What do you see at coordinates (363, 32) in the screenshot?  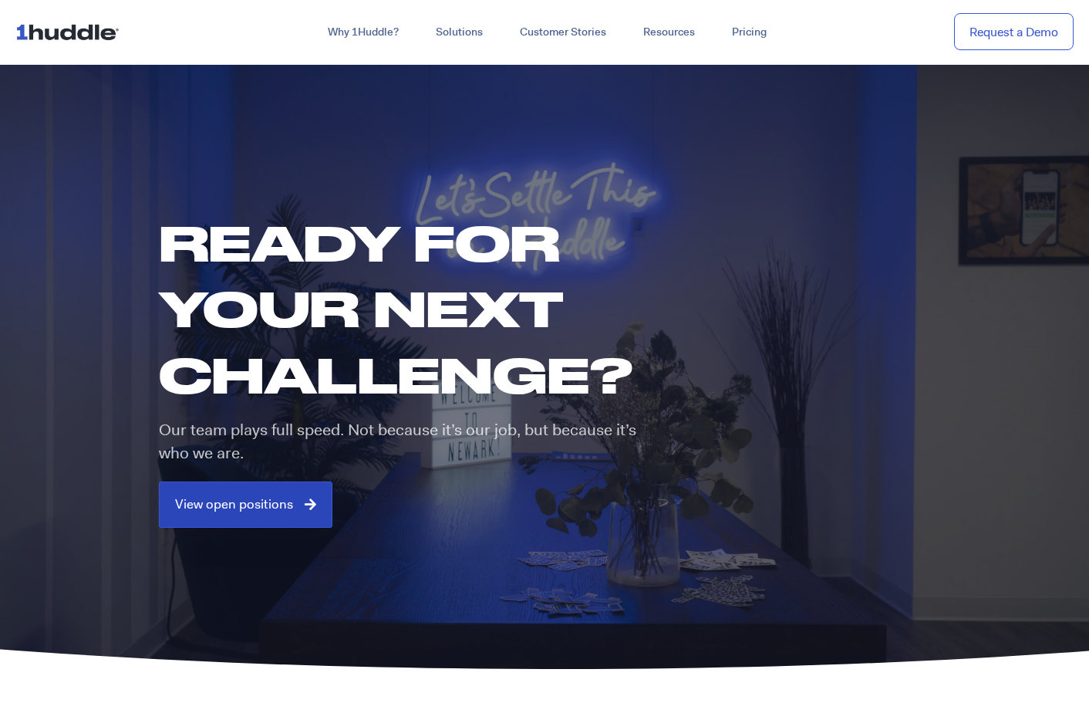 I see `a: Why 1Huddle?` at bounding box center [363, 32].